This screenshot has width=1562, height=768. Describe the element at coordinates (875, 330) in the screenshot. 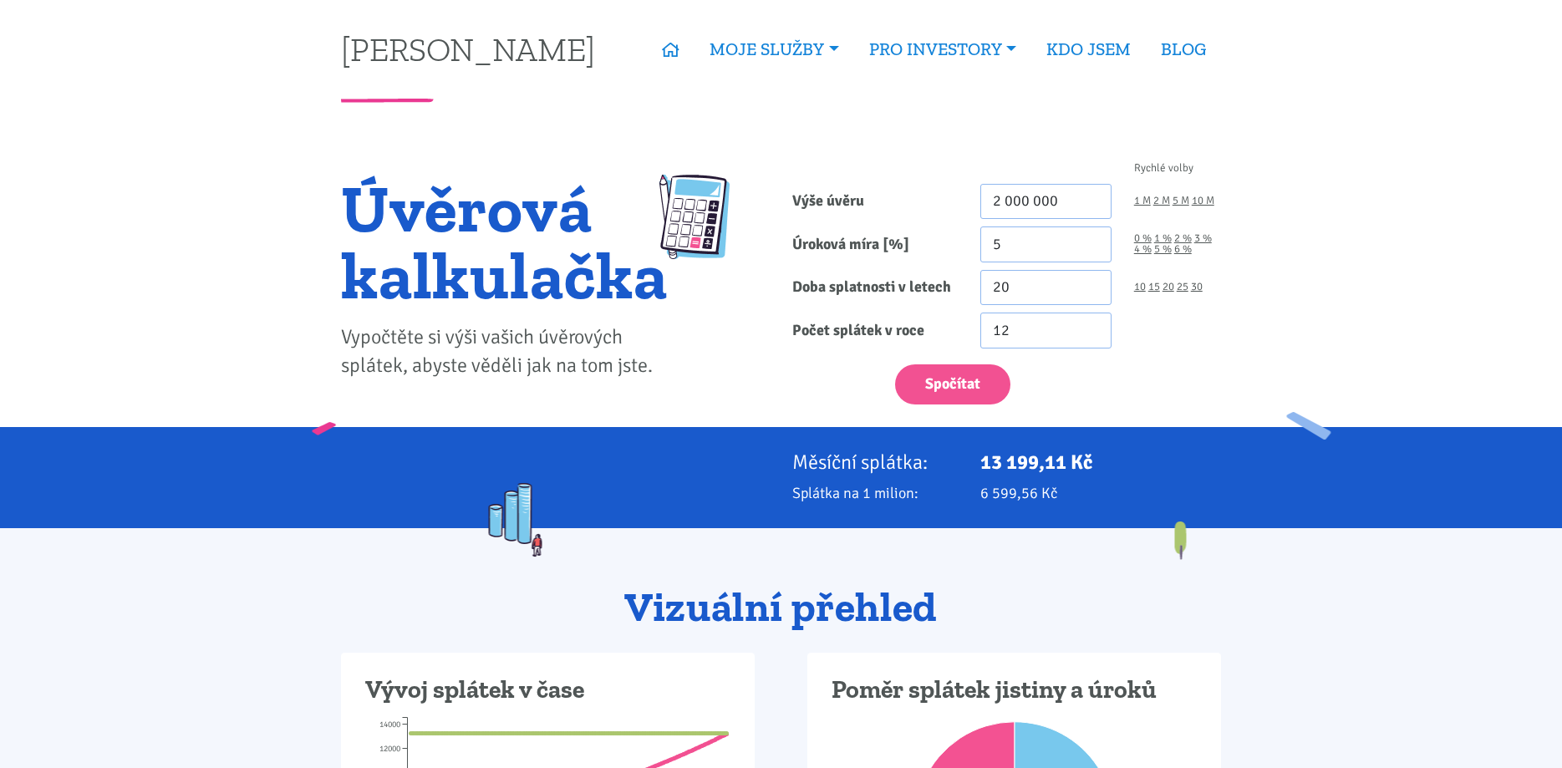

I see `label: Počet splátek v roce` at that location.